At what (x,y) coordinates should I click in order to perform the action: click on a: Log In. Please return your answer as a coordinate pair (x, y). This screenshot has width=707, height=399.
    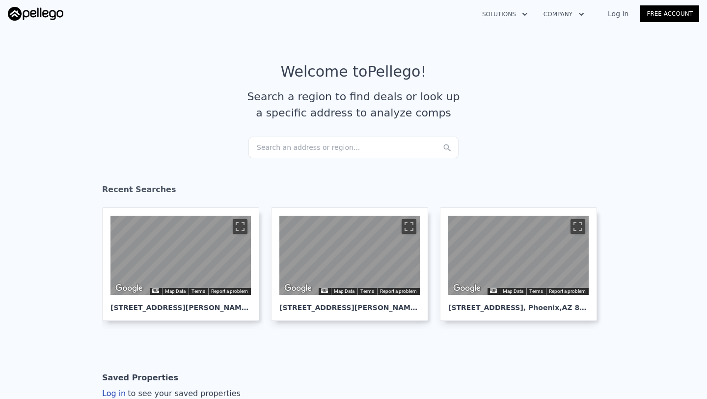
    Looking at the image, I should click on (618, 14).